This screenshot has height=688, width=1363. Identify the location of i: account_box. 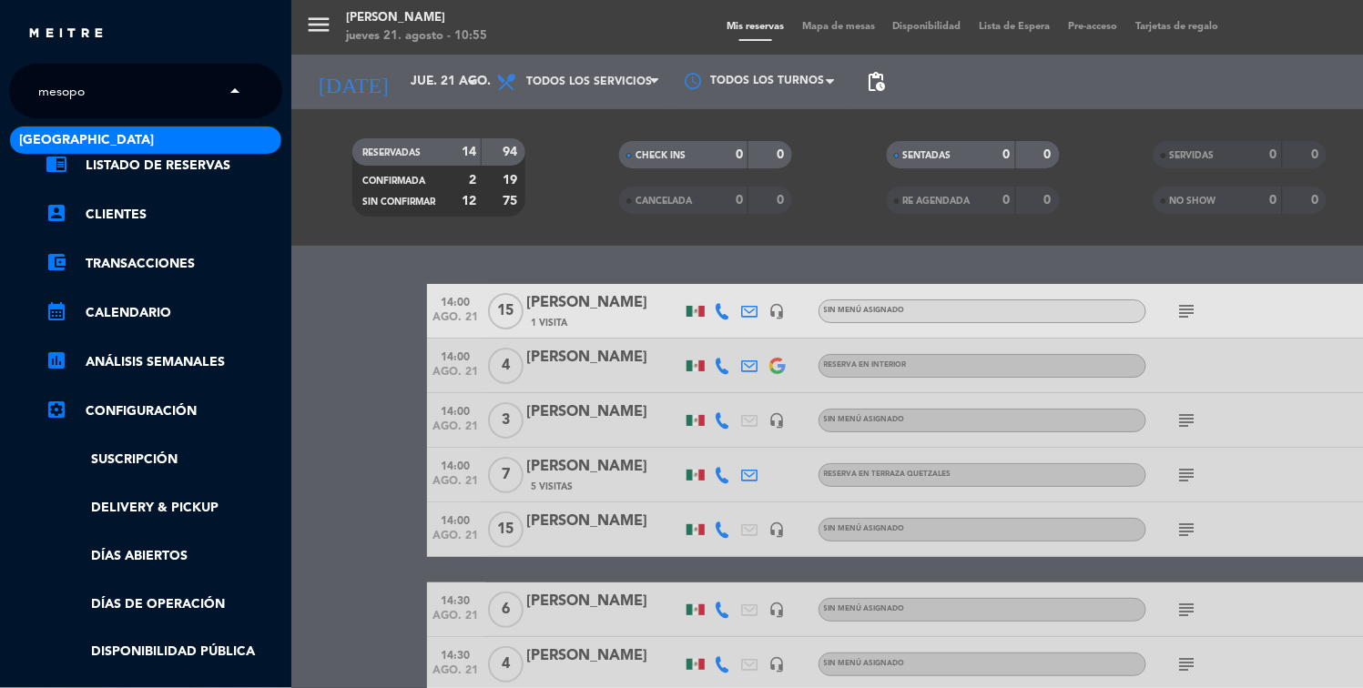
(56, 213).